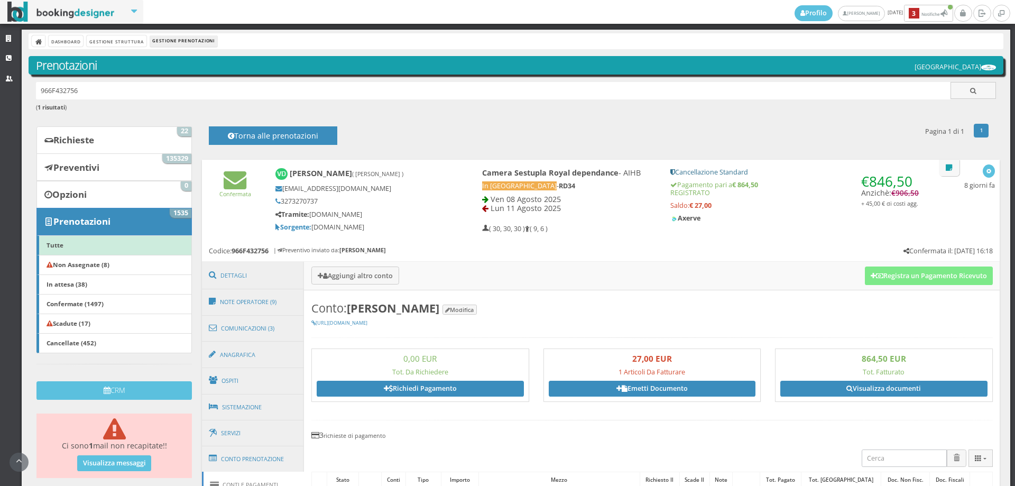 The height and width of the screenshot is (486, 1015). What do you see at coordinates (420, 358) in the screenshot?
I see `h3: 0,00 EUR` at bounding box center [420, 358].